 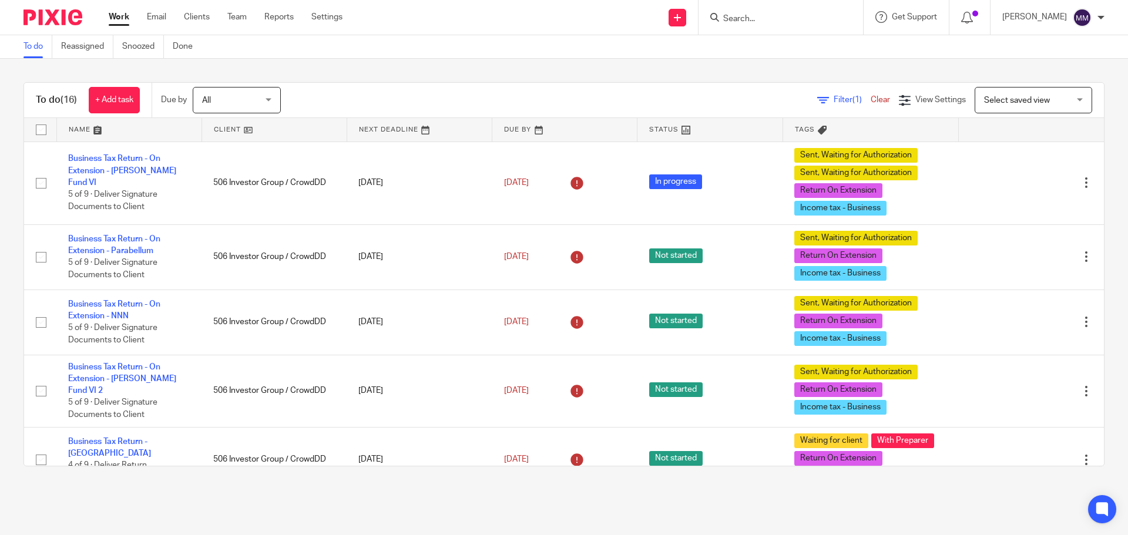 I want to click on a: Clients, so click(x=197, y=17).